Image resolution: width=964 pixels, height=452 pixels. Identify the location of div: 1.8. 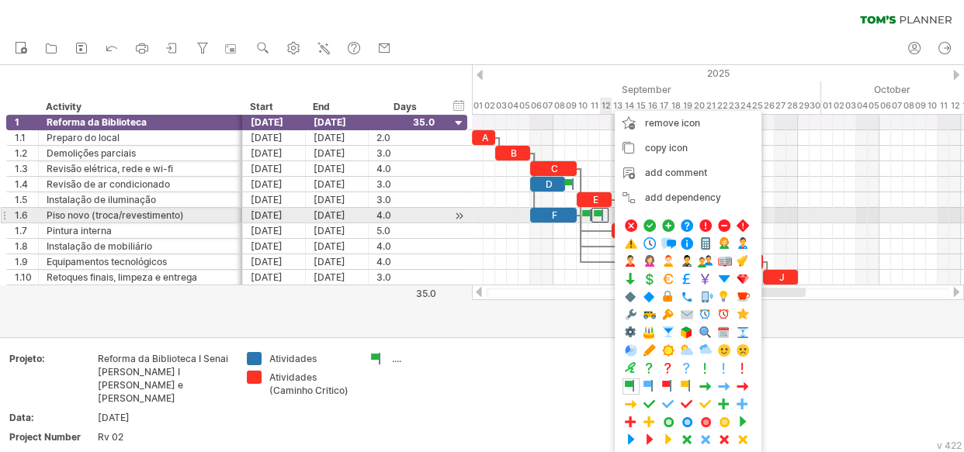
(26, 246).